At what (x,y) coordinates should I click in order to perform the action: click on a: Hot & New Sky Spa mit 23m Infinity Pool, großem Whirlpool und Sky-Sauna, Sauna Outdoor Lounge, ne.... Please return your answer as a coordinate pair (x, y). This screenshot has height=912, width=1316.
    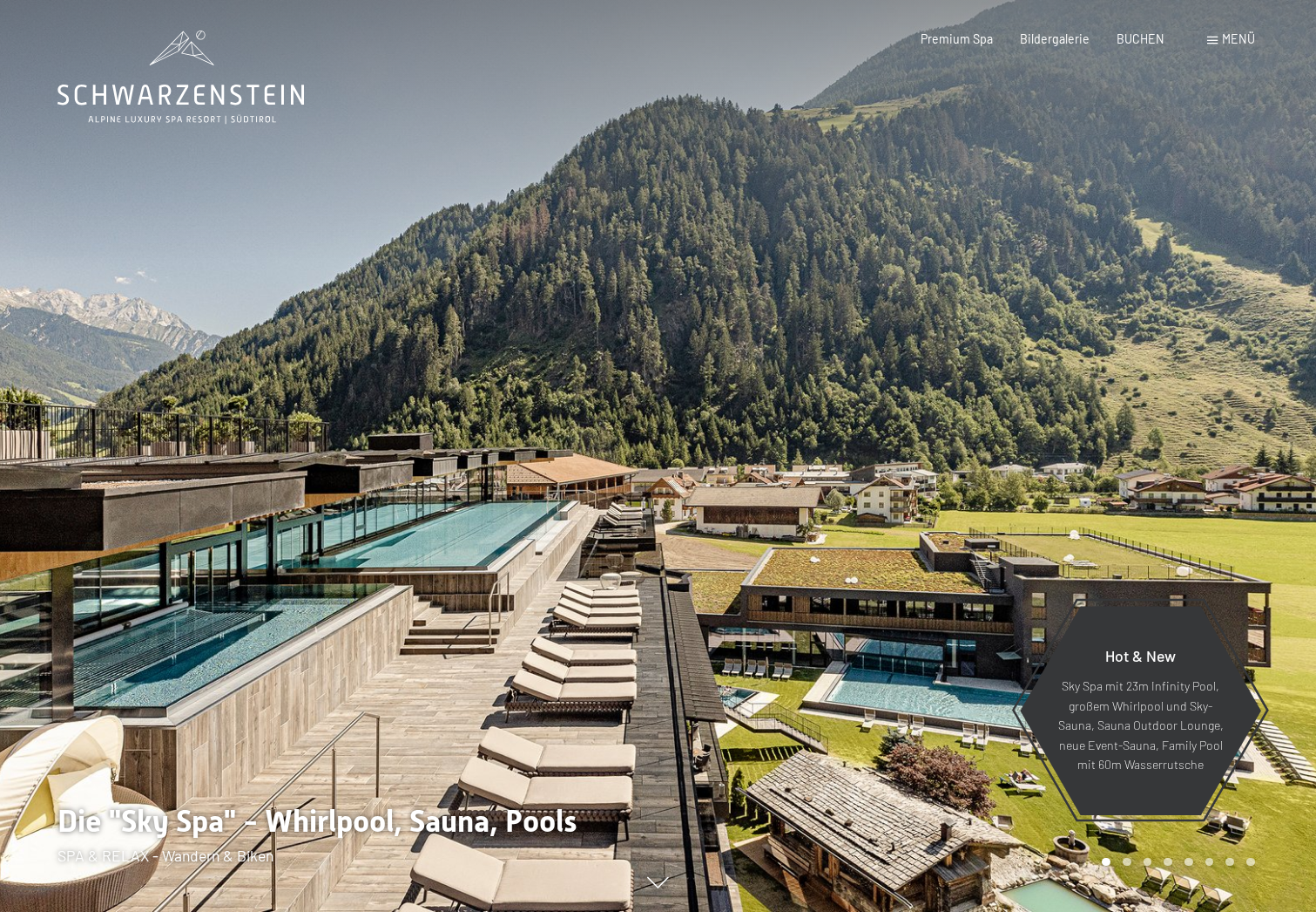
    Looking at the image, I should click on (1141, 711).